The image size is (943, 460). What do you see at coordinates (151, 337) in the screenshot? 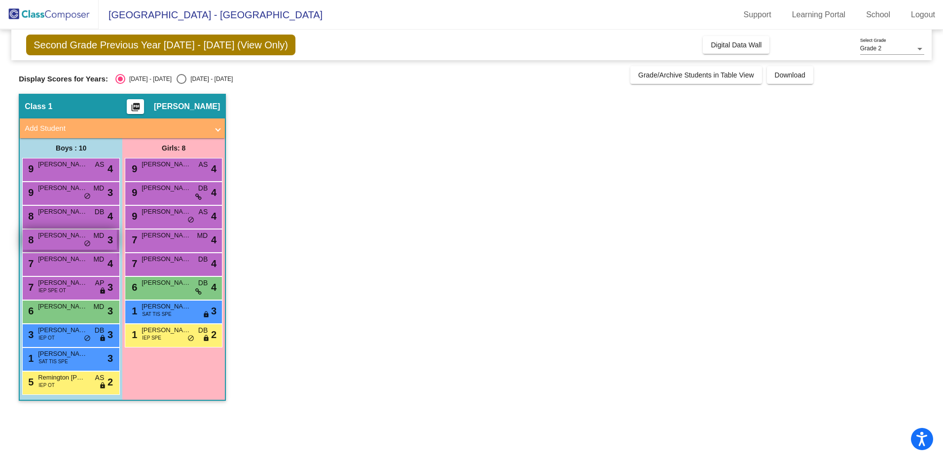
I see `span: IEP SPE` at bounding box center [151, 337].